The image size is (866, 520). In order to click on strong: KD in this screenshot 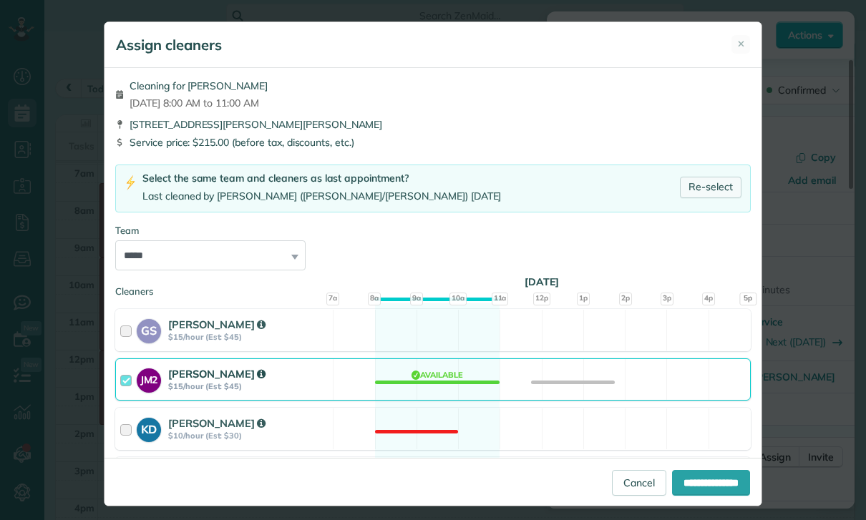, I will do `click(149, 428)`.